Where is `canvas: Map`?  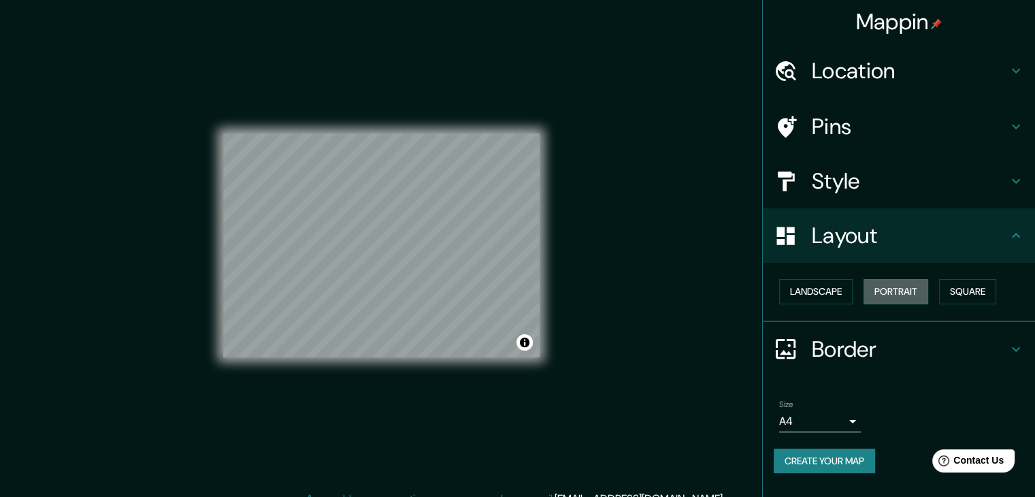 canvas: Map is located at coordinates (381, 245).